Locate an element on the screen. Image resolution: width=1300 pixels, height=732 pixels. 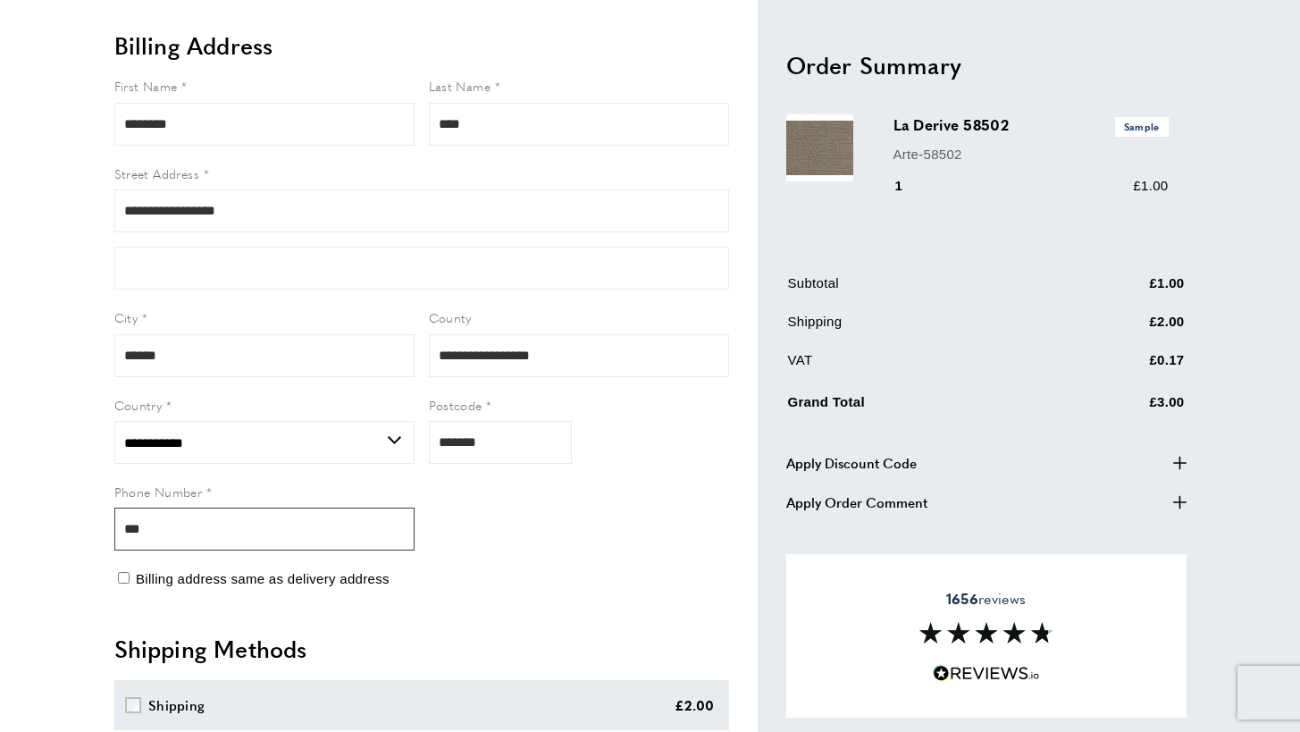
td: £1.00 is located at coordinates (1123, 289).